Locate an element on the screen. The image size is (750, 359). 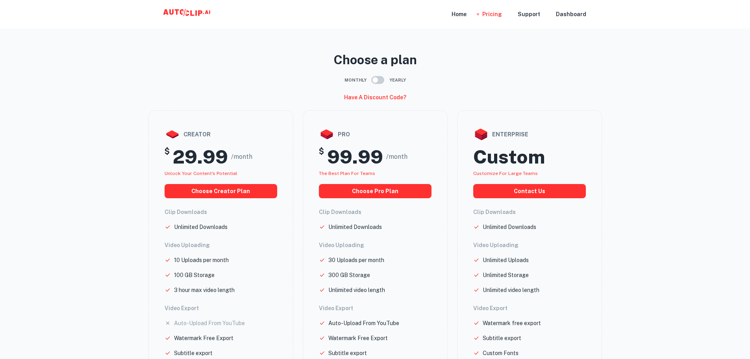
div: pro is located at coordinates (375, 134).